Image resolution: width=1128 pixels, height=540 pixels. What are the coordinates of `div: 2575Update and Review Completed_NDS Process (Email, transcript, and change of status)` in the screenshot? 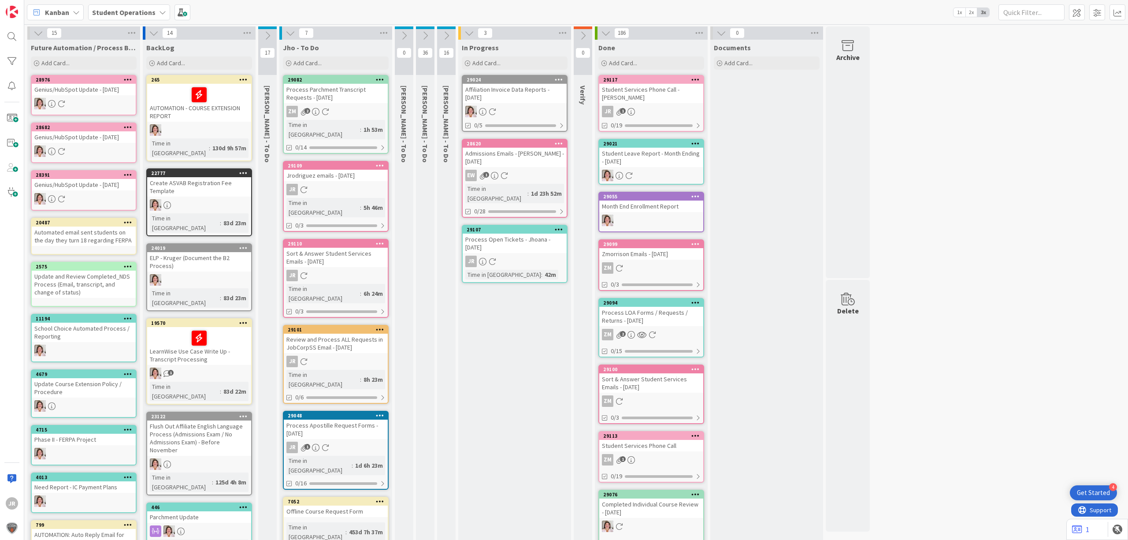 It's located at (84, 280).